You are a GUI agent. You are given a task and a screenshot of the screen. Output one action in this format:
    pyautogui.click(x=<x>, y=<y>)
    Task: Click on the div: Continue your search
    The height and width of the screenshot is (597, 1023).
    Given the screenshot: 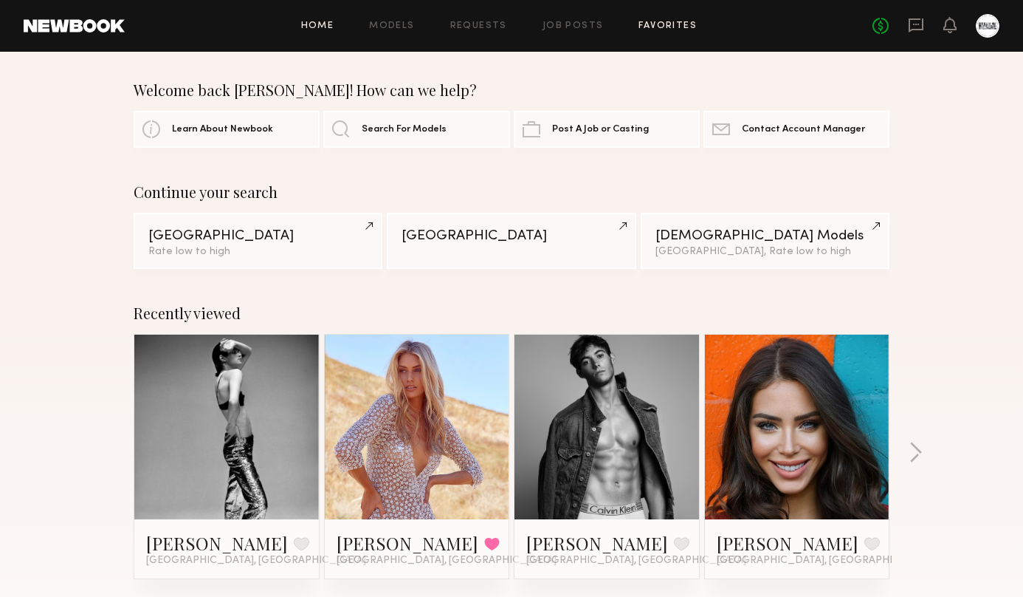 What is the action you would take?
    pyautogui.click(x=512, y=192)
    